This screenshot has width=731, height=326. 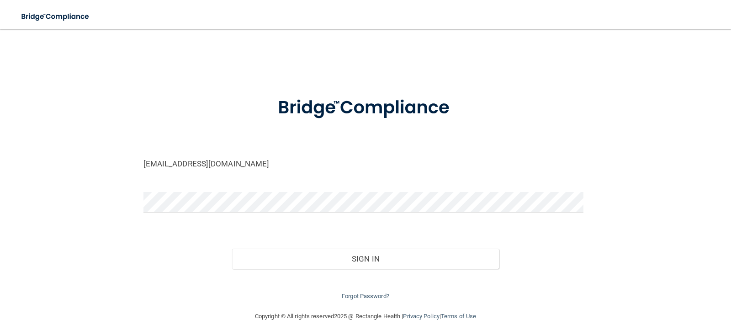 I want to click on button: Sign In, so click(x=365, y=259).